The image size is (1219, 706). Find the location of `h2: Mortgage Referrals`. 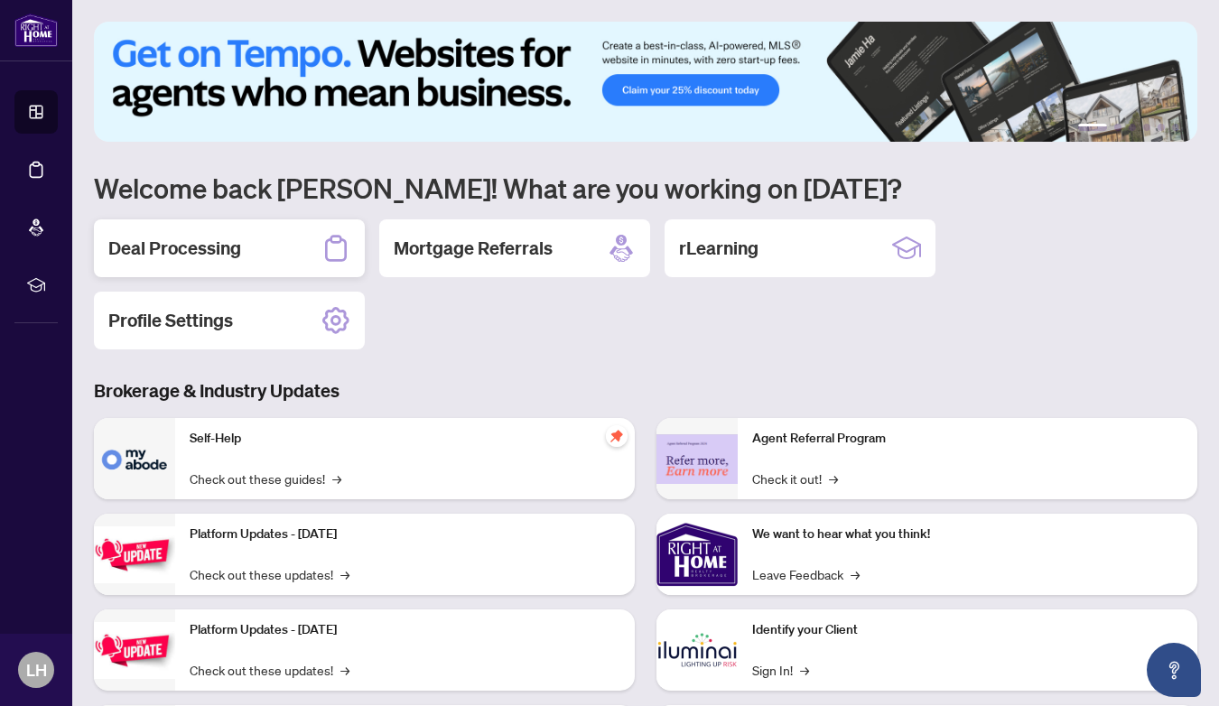

h2: Mortgage Referrals is located at coordinates (473, 248).